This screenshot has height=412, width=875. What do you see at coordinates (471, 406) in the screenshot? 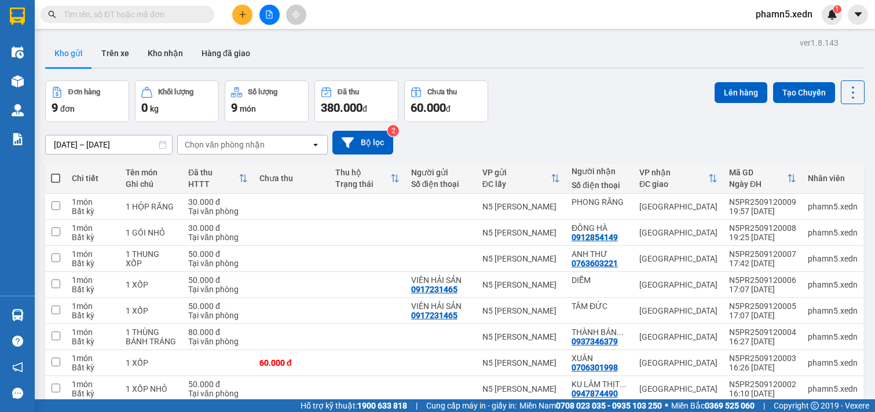
I see `span: Cung cấp máy in - giấy in:` at bounding box center [471, 406].